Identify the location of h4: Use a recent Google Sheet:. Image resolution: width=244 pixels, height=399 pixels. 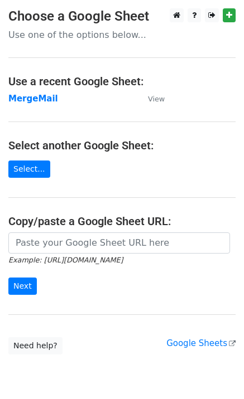
(122, 81).